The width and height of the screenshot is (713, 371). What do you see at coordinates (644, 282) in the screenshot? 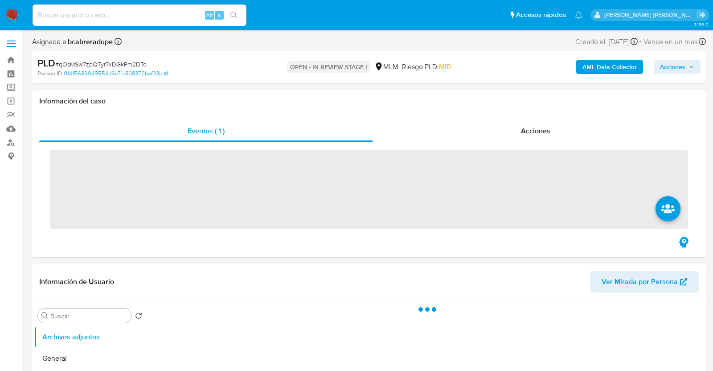
I see `button: Ver Mirada por Persona` at bounding box center [644, 282].